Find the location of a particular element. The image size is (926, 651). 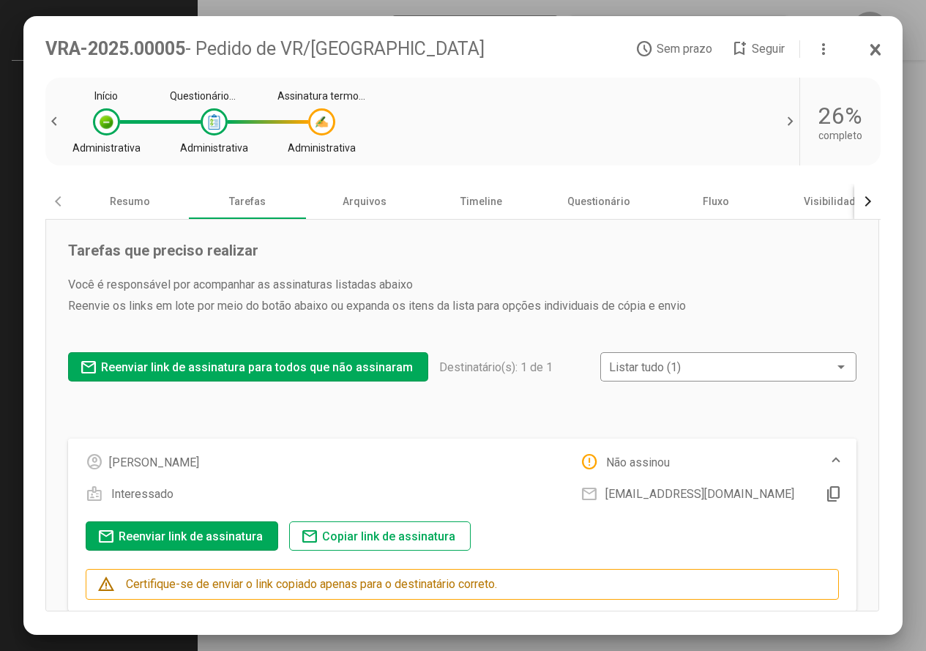

div: Questionário externo is located at coordinates (214, 96).